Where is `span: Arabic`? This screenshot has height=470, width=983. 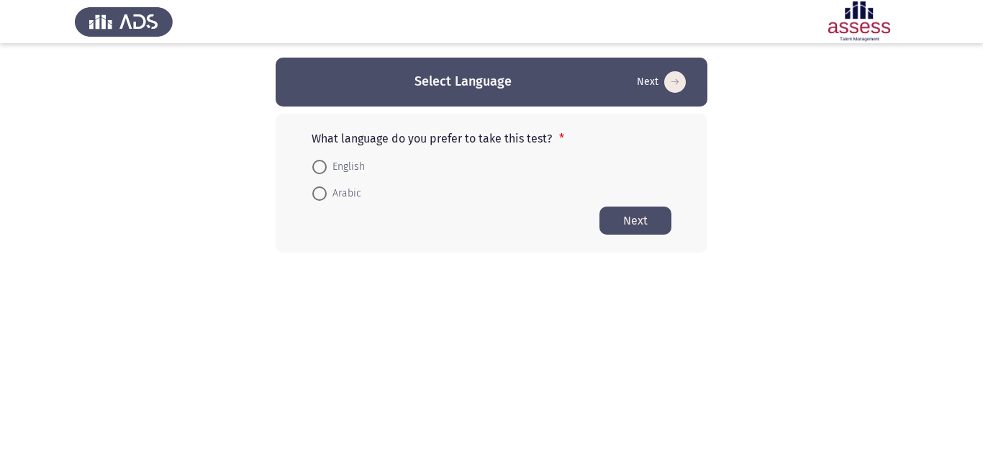
span: Arabic is located at coordinates (344, 194).